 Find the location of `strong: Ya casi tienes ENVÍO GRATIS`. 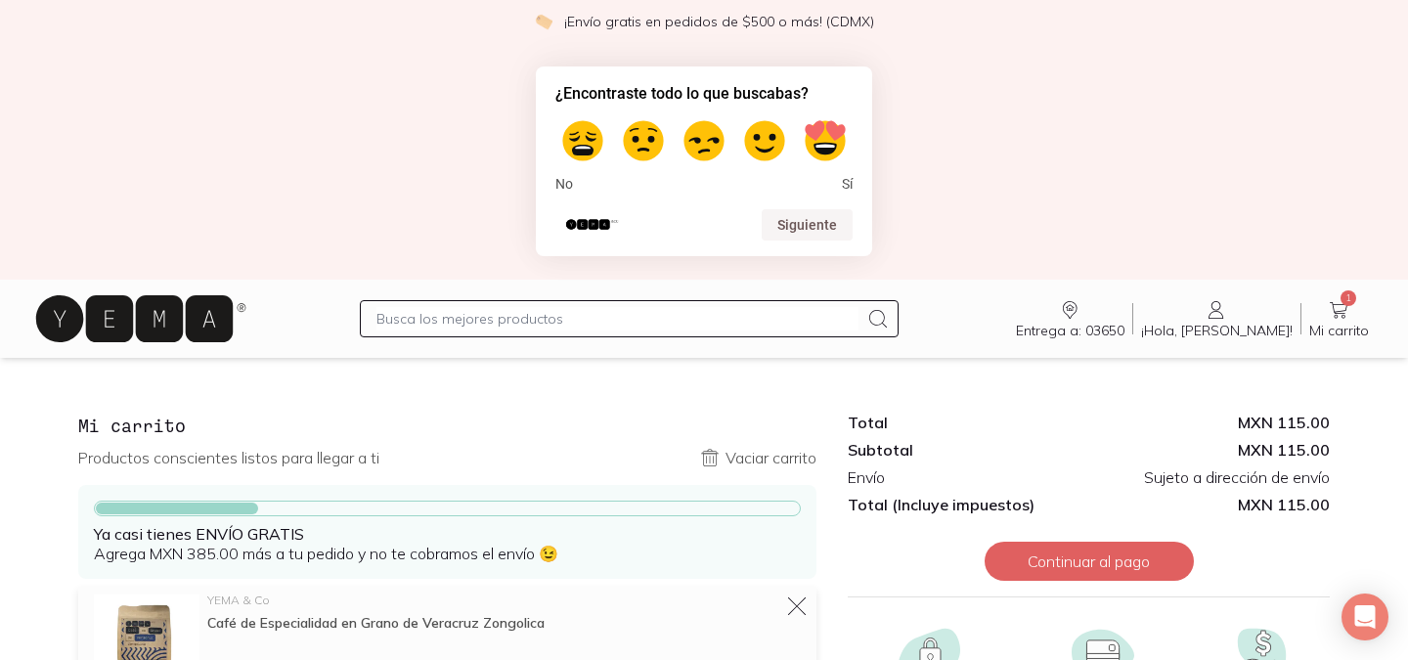

strong: Ya casi tienes ENVÍO GRATIS is located at coordinates (199, 534).